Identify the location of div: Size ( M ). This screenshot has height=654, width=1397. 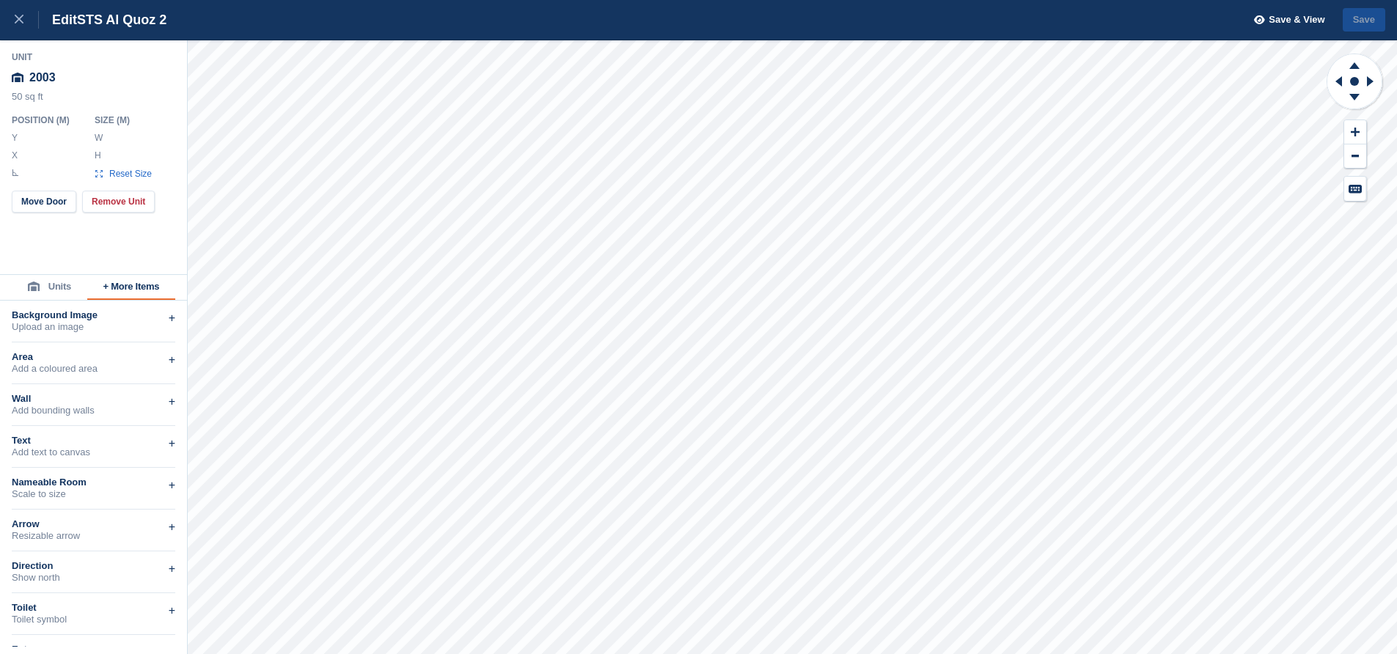
(127, 120).